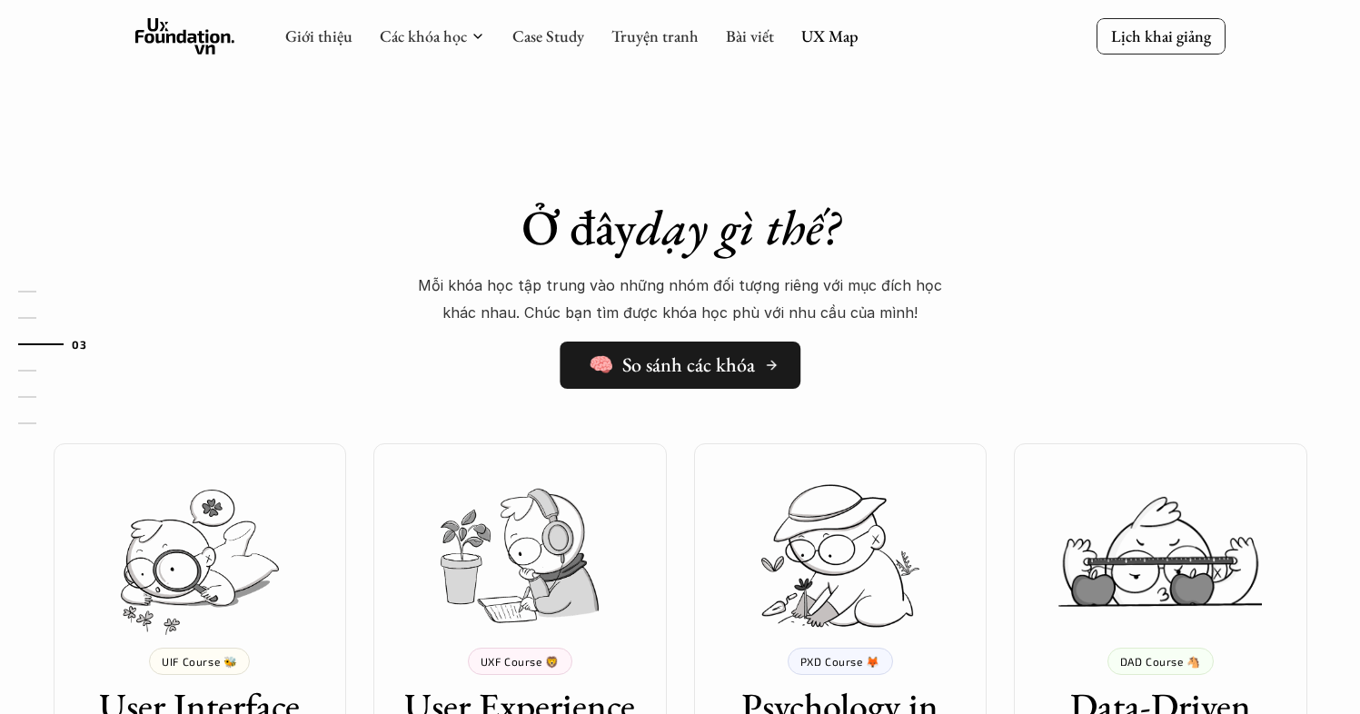 The image size is (1360, 714). What do you see at coordinates (199, 661) in the screenshot?
I see `p: UIF Course 🐝` at bounding box center [199, 661].